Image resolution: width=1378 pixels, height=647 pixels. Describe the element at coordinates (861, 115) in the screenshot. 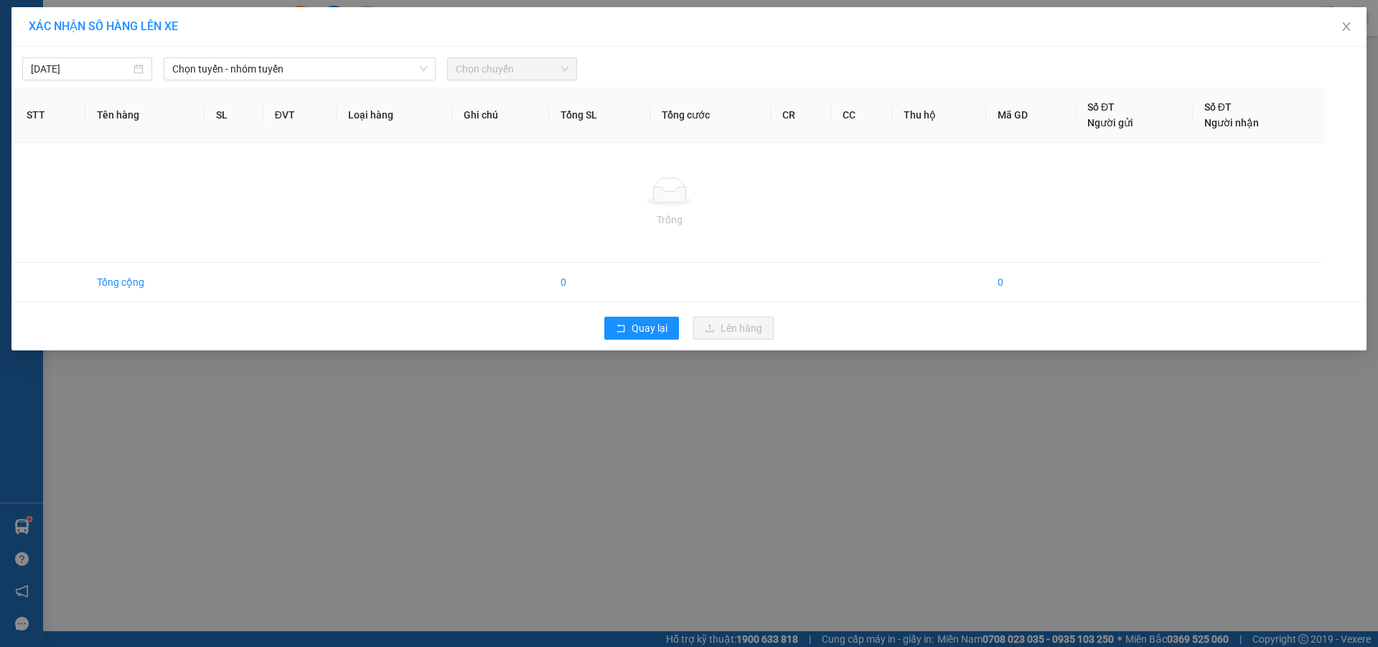

I see `th: CC` at that location.